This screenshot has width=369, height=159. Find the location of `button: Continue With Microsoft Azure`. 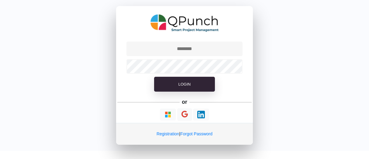

button: Continue With Microsoft Azure is located at coordinates (168, 115).